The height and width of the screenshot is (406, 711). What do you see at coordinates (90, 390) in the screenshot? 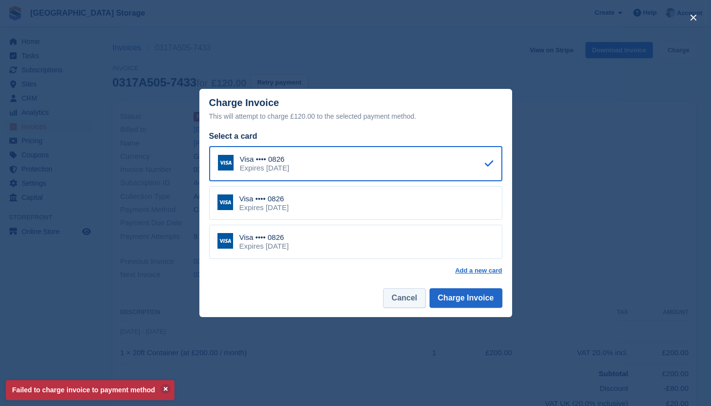
I see `p: Failed to charge invoice to payment method` at bounding box center [90, 390].